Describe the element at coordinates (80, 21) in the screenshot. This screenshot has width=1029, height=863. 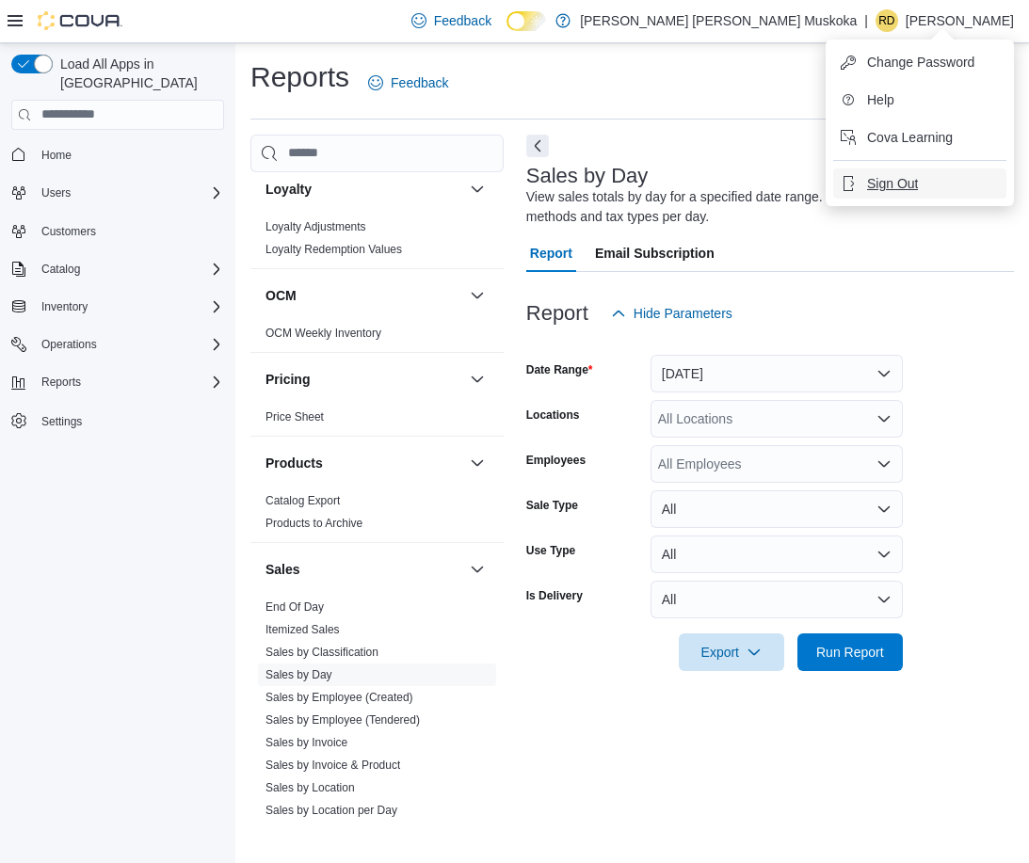
I see `img: Cova` at that location.